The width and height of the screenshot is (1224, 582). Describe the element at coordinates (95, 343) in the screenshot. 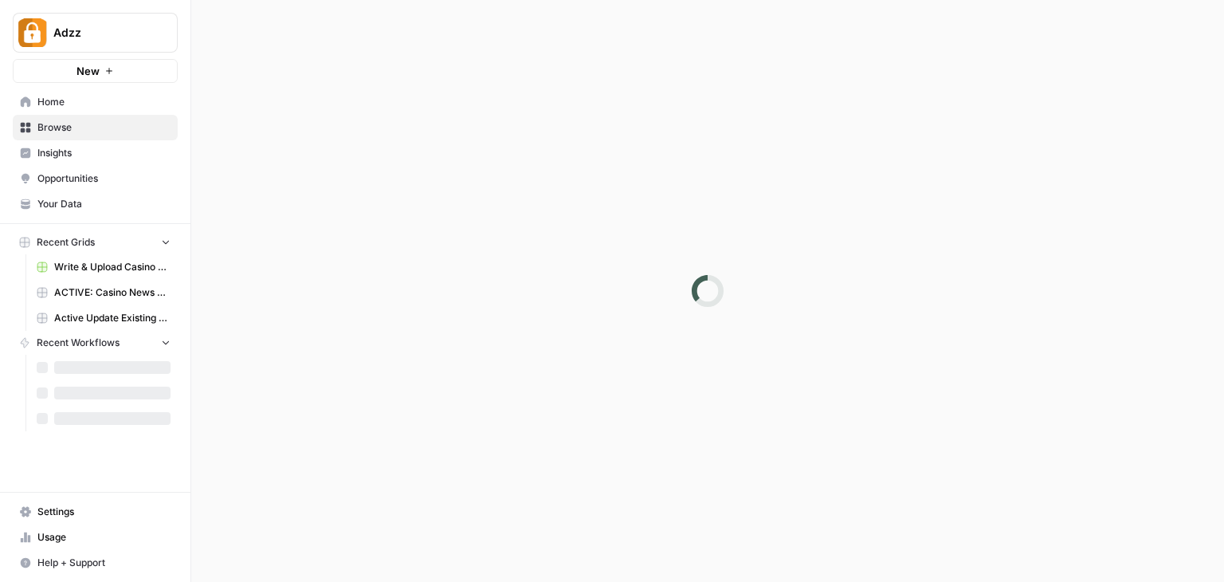

I see `button: Recent Workflows` at that location.